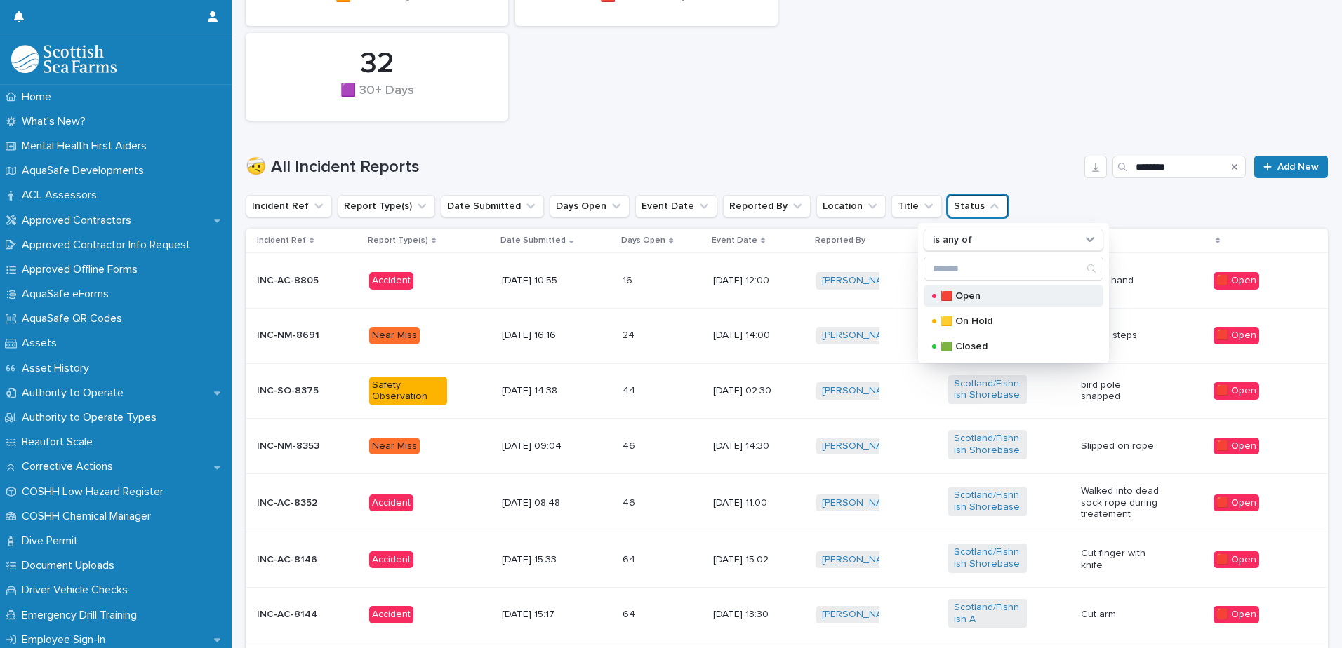 The image size is (1342, 648). What do you see at coordinates (1298, 167) in the screenshot?
I see `span: Add New` at bounding box center [1298, 167].